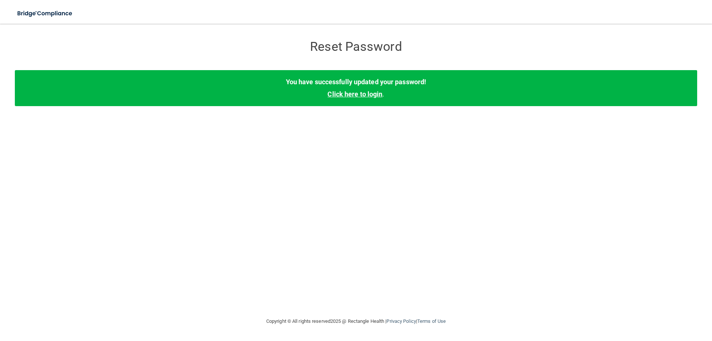 The width and height of the screenshot is (712, 341). Describe the element at coordinates (356, 82) in the screenshot. I see `b: You have successfully updated your password!` at that location.